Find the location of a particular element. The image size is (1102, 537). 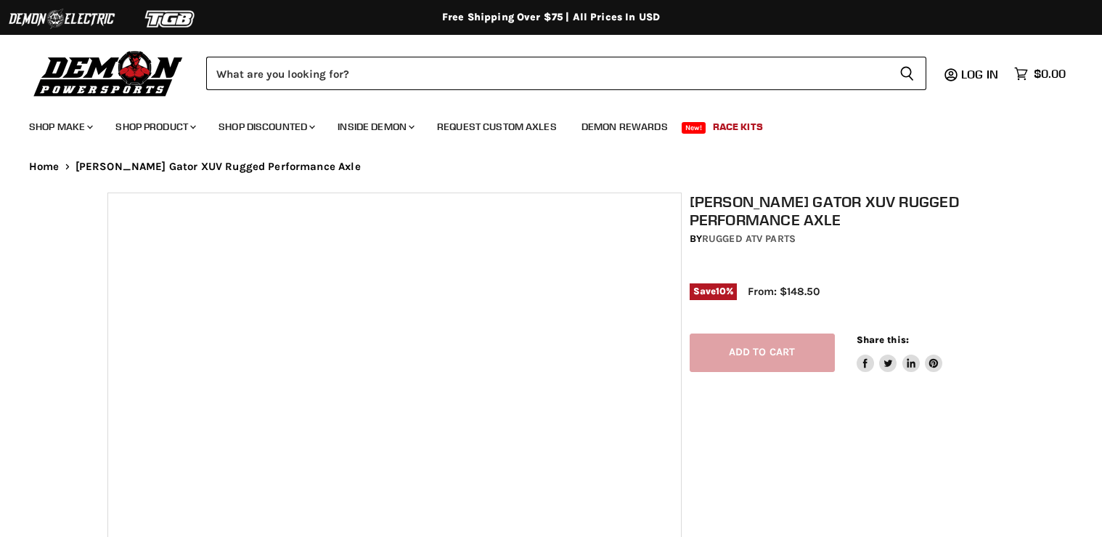

a: Demon Rewards is located at coordinates (624, 126).